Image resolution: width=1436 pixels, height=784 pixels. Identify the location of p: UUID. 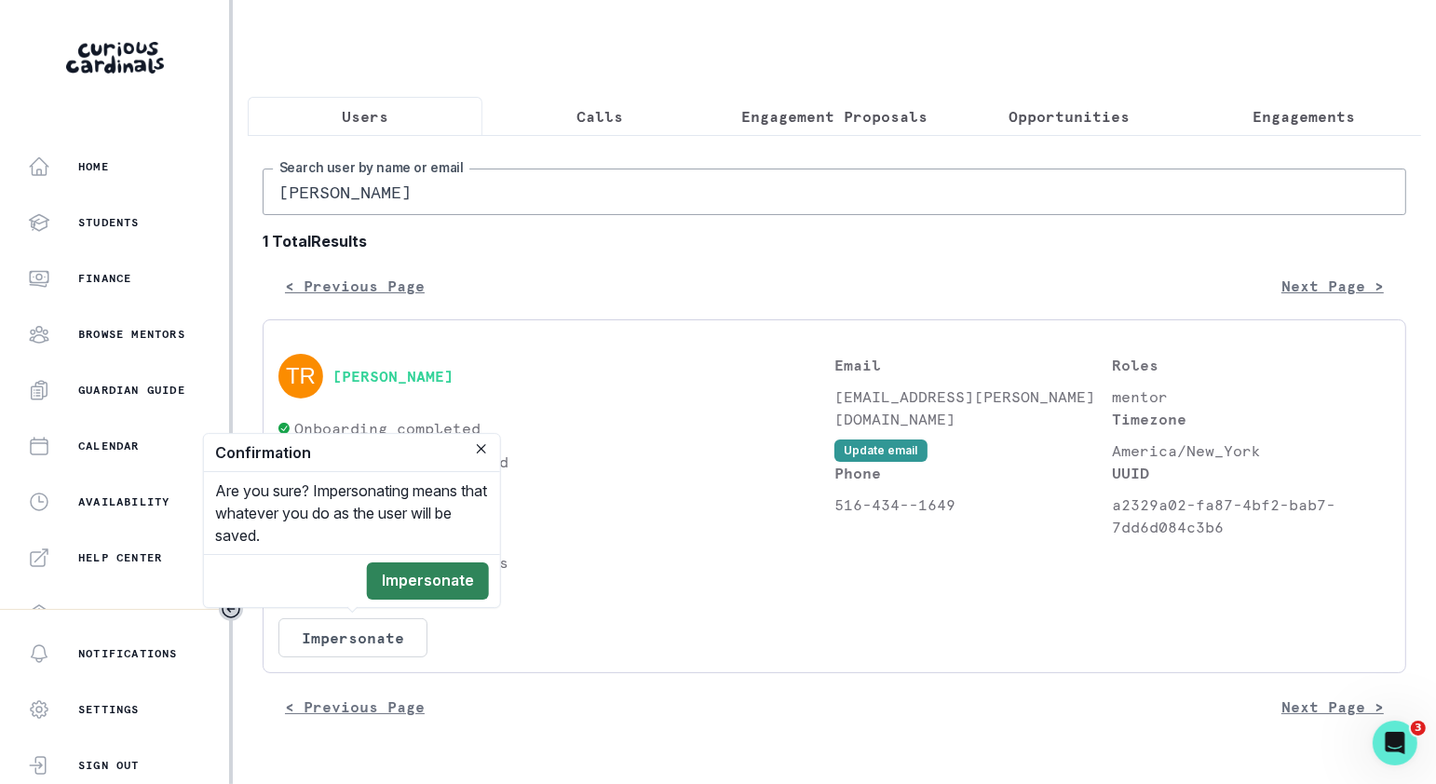
(1252, 473).